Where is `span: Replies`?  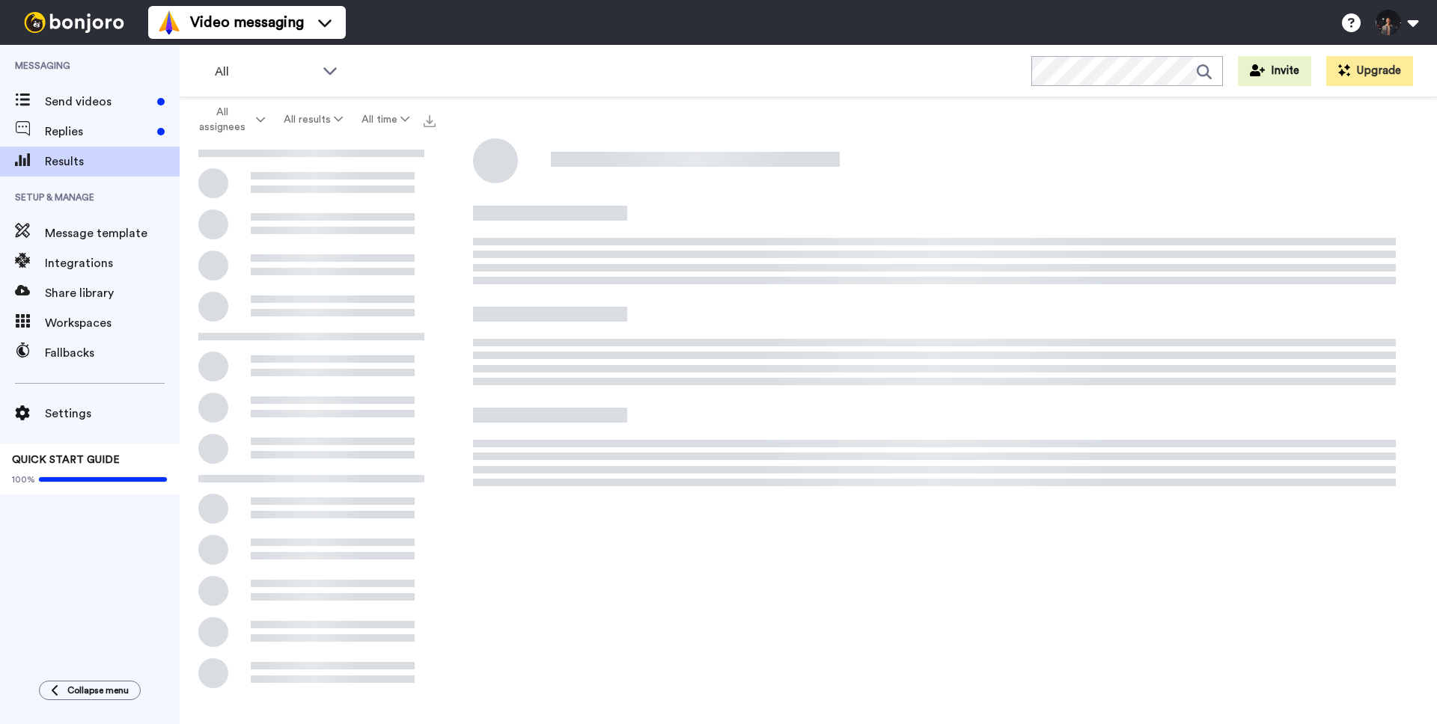 span: Replies is located at coordinates (98, 132).